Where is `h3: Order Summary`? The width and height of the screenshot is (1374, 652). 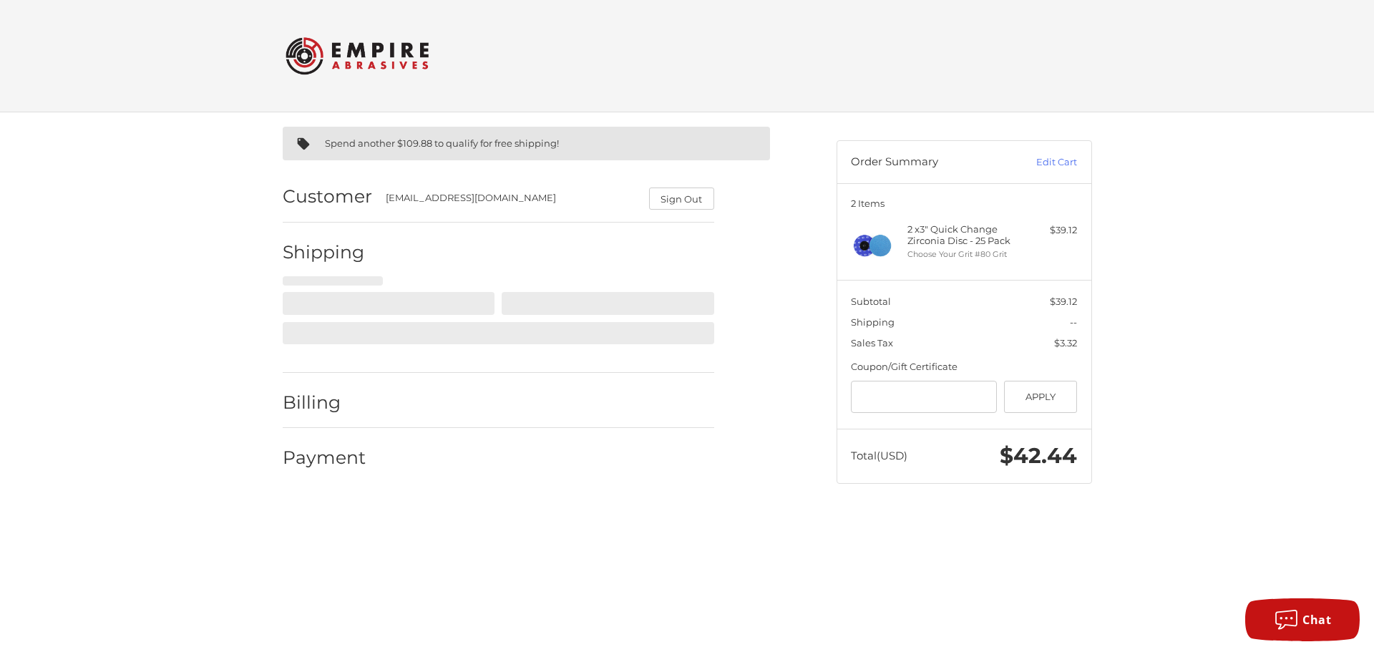 h3: Order Summary is located at coordinates (928, 162).